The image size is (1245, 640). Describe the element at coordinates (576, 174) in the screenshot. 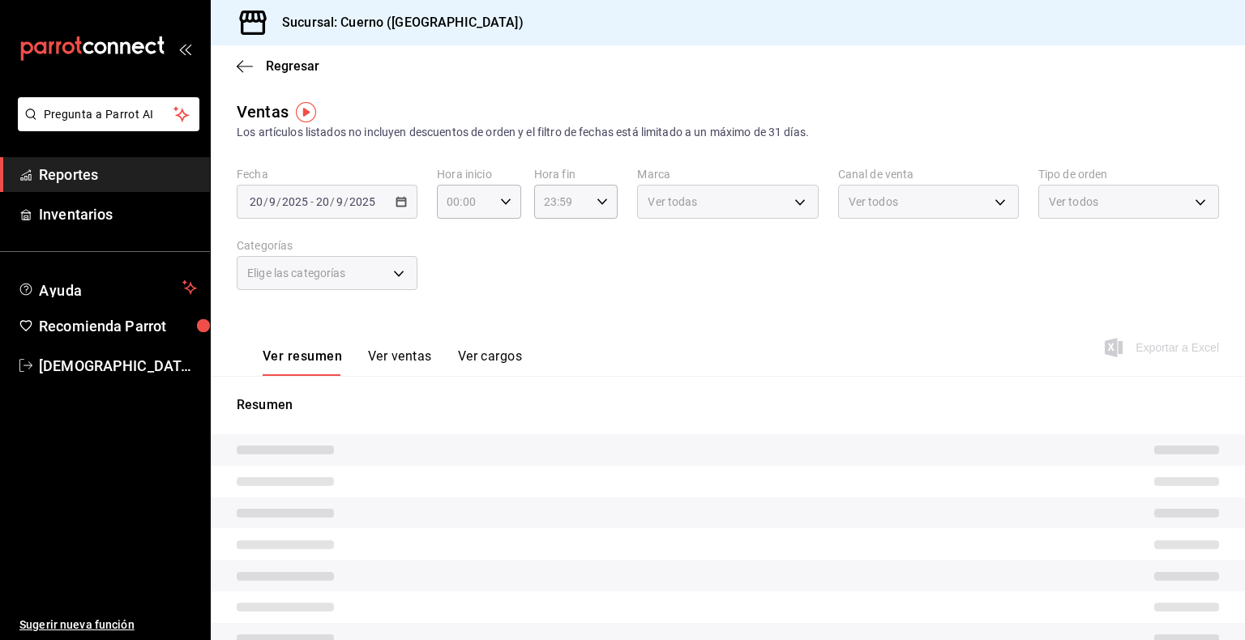

I see `label: Hora fin` at that location.